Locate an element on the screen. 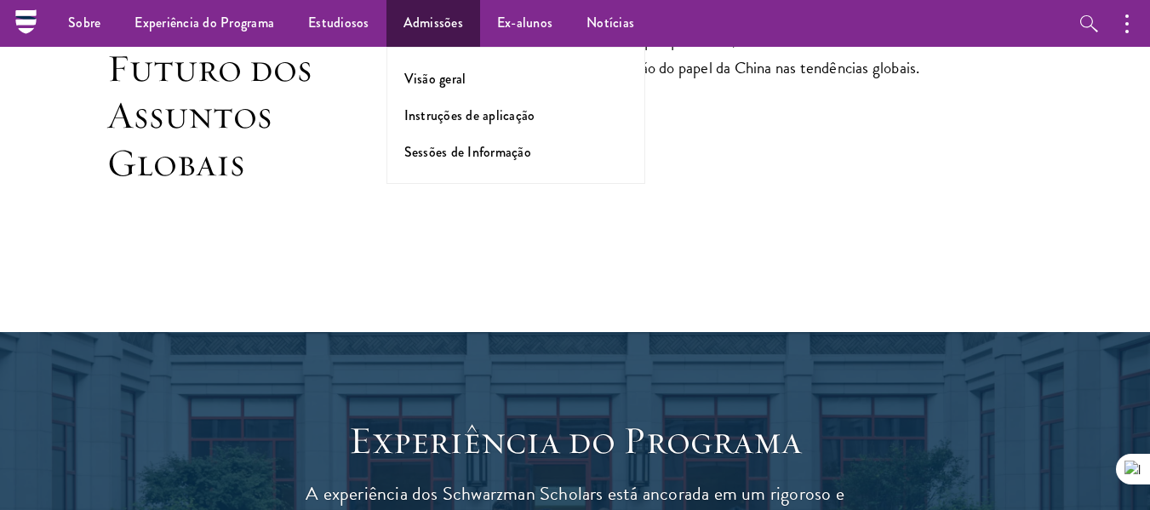 This screenshot has width=1150, height=510. font: Visão geral is located at coordinates (435, 78).